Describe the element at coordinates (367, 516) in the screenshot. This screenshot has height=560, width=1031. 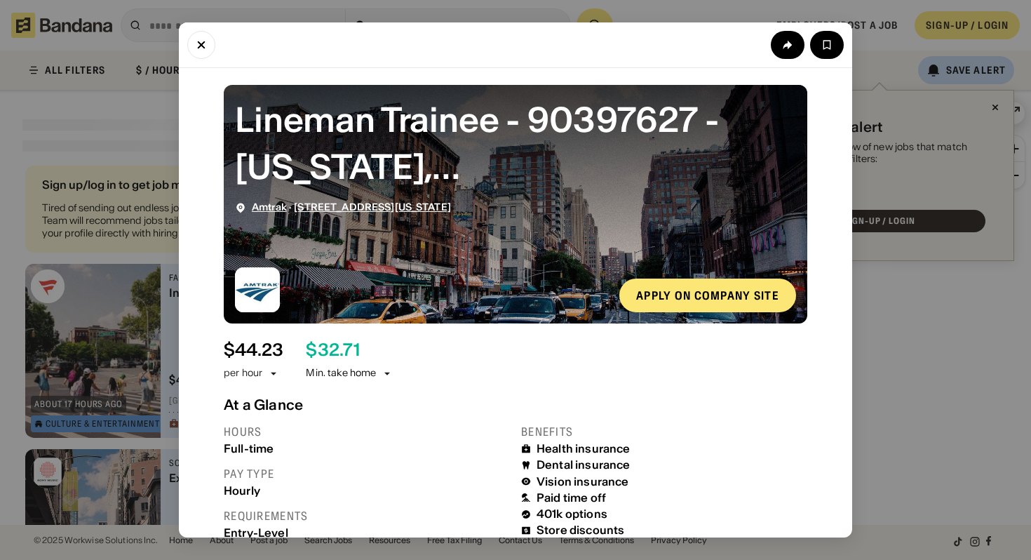
I see `div: Requirements` at that location.